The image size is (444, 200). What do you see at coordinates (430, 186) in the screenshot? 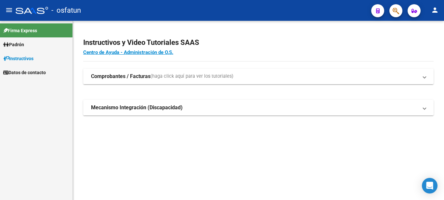
I see `div: Open Intercom Messenger` at bounding box center [430, 186].